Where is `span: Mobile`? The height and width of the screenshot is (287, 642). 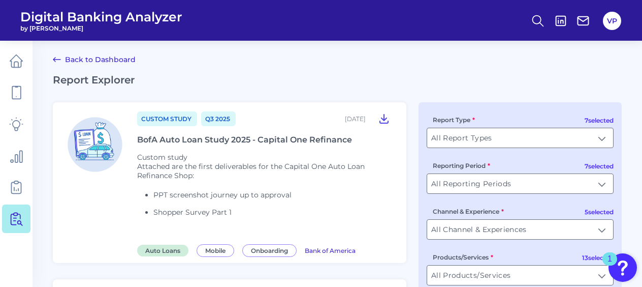 span: Mobile is located at coordinates (215, 250).